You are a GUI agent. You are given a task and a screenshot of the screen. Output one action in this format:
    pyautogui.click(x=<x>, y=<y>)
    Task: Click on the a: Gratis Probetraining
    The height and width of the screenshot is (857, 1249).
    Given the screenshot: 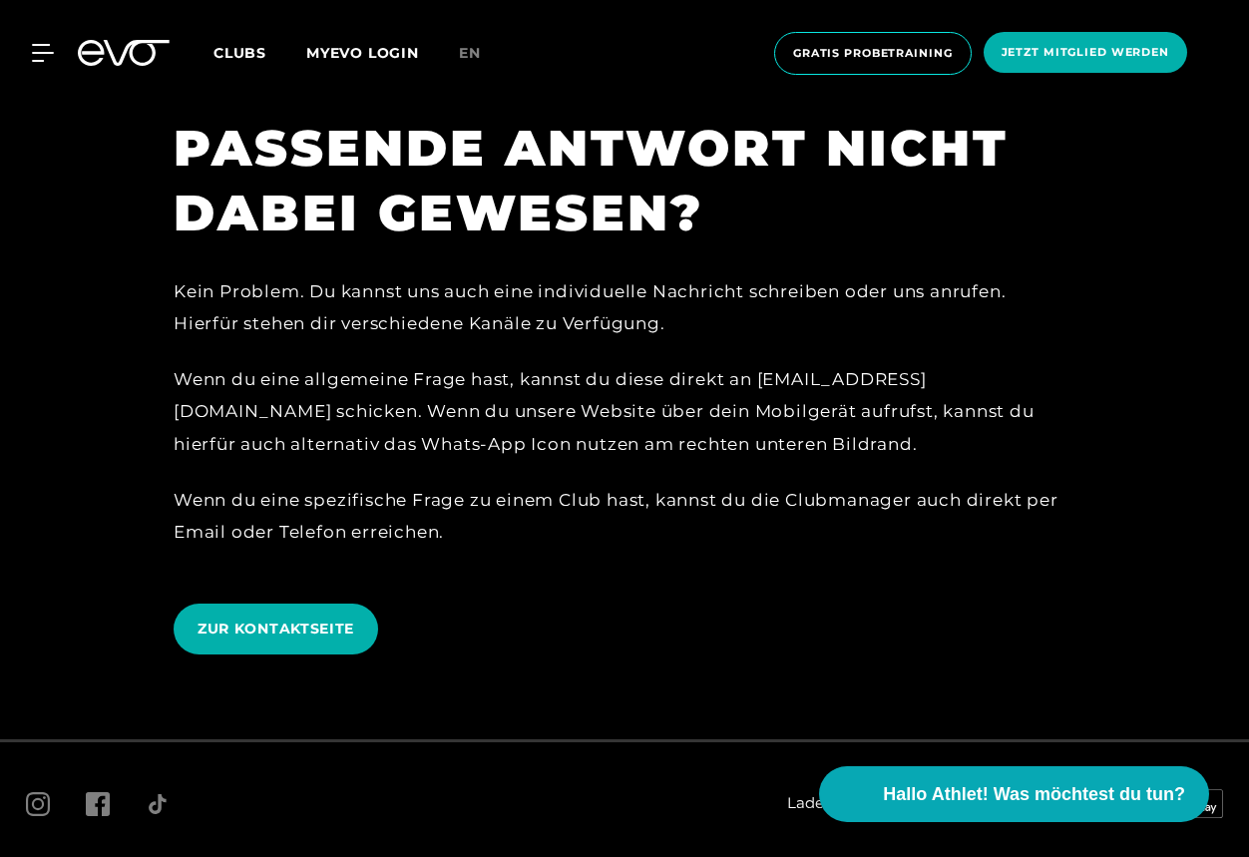 What is the action you would take?
    pyautogui.click(x=873, y=53)
    